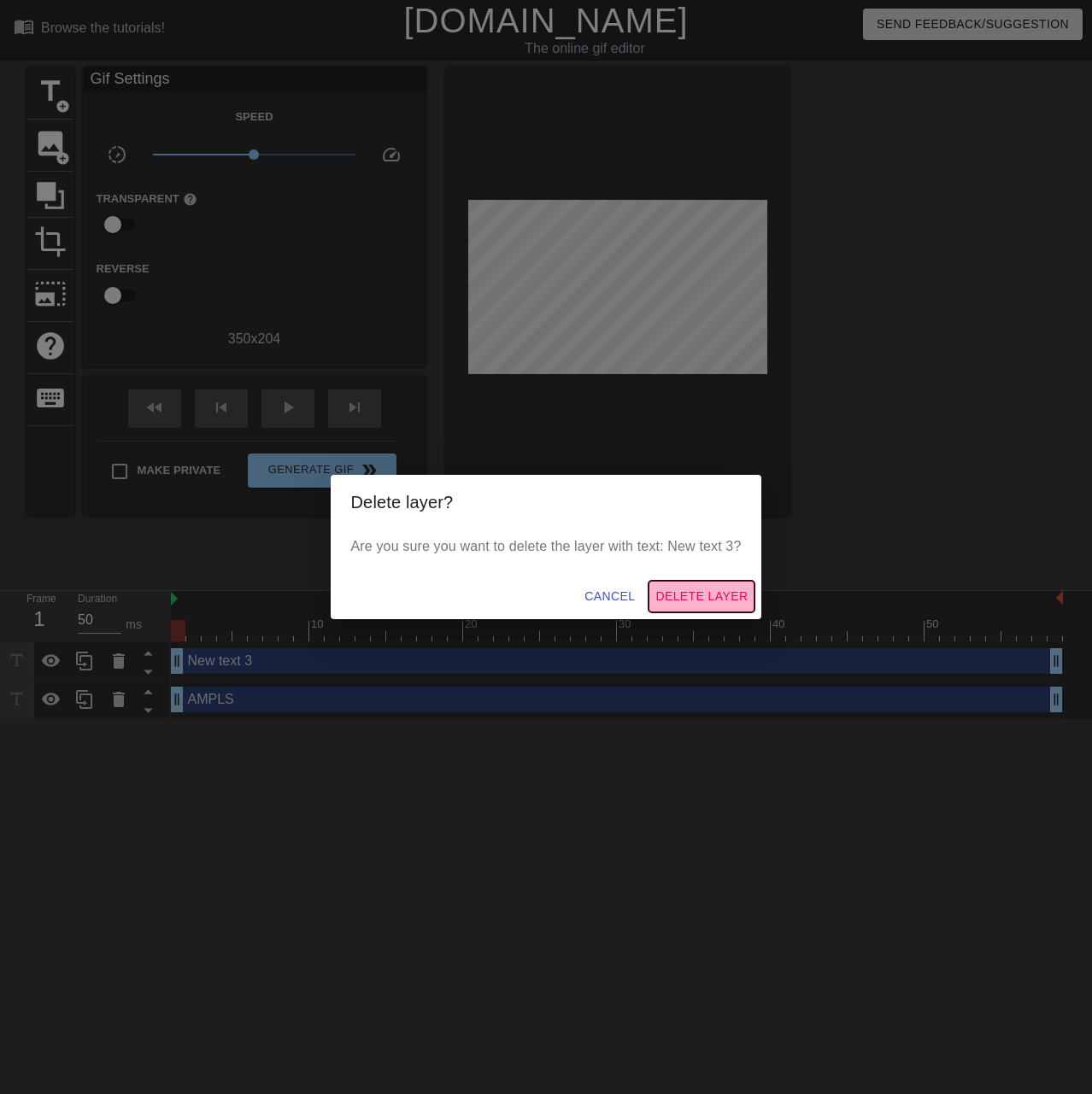 This screenshot has width=1092, height=1094. What do you see at coordinates (701, 596) in the screenshot?
I see `span: Delete Layer` at bounding box center [701, 596].